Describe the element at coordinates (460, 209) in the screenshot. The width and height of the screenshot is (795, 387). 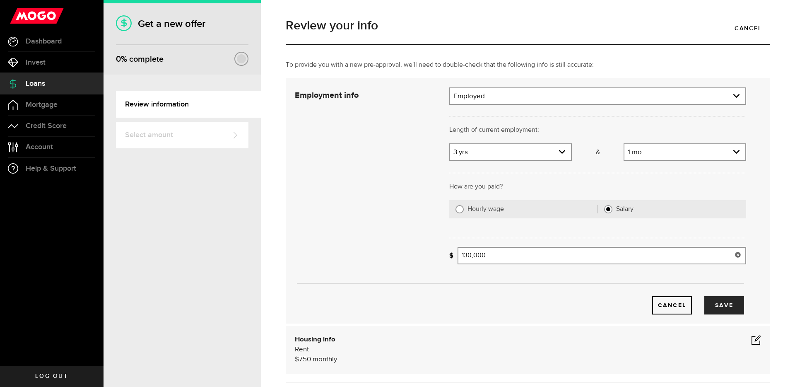
I see `input: Hourly wage` at that location.